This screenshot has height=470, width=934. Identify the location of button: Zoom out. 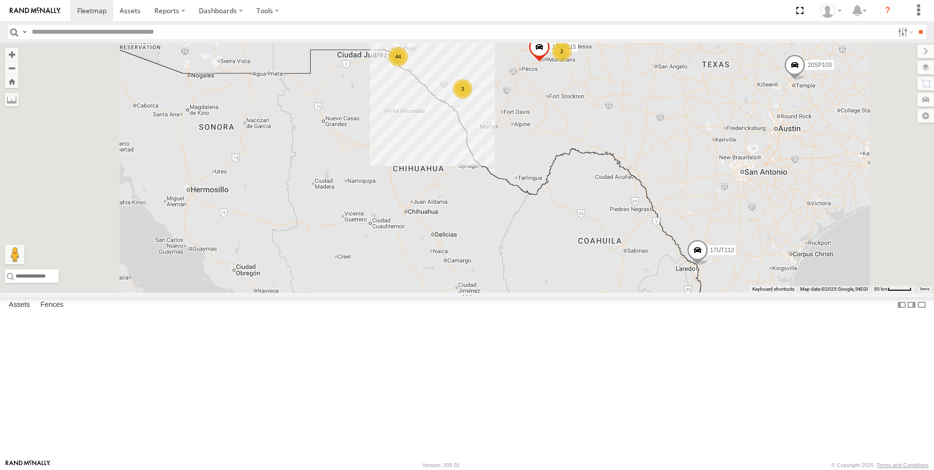
(12, 68).